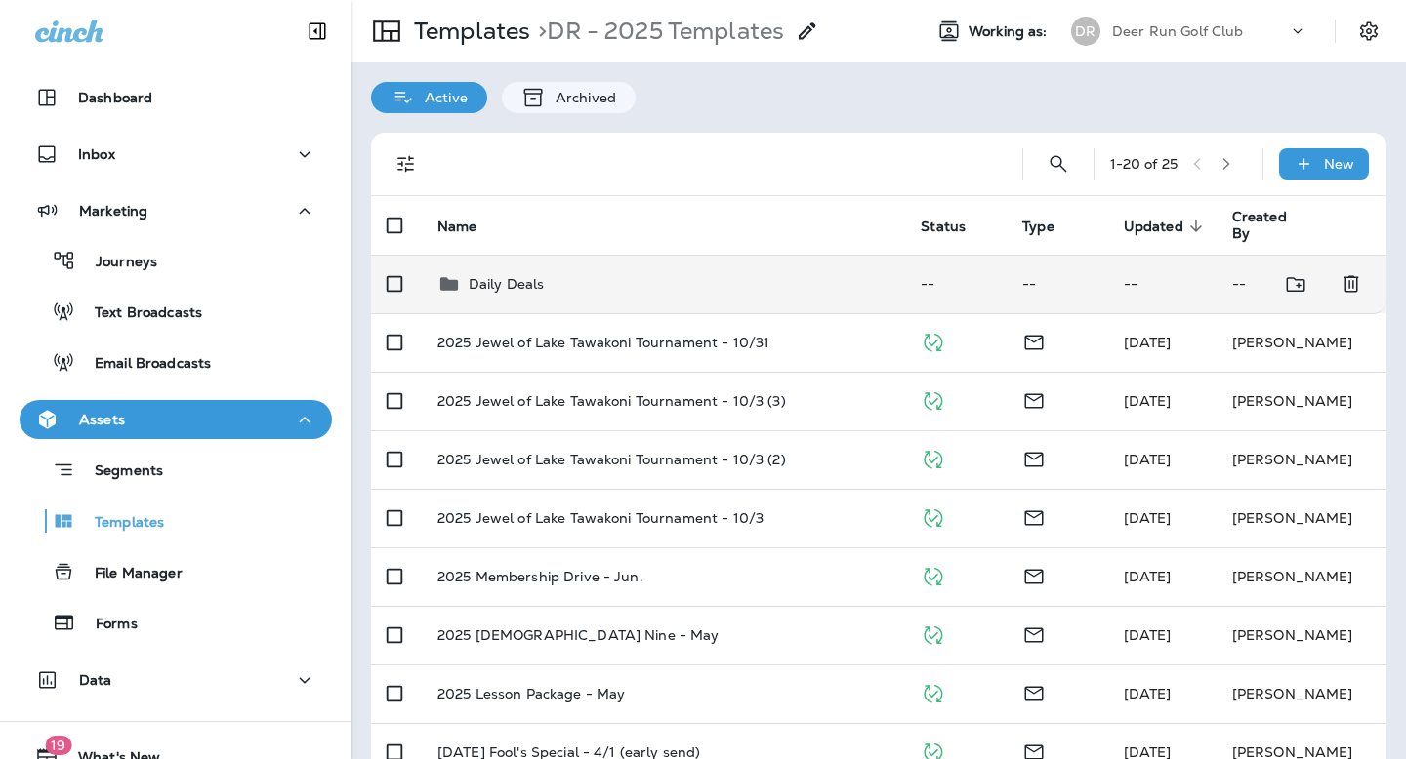 The image size is (1406, 759). What do you see at coordinates (176, 420) in the screenshot?
I see `button: Assets` at bounding box center [176, 420].